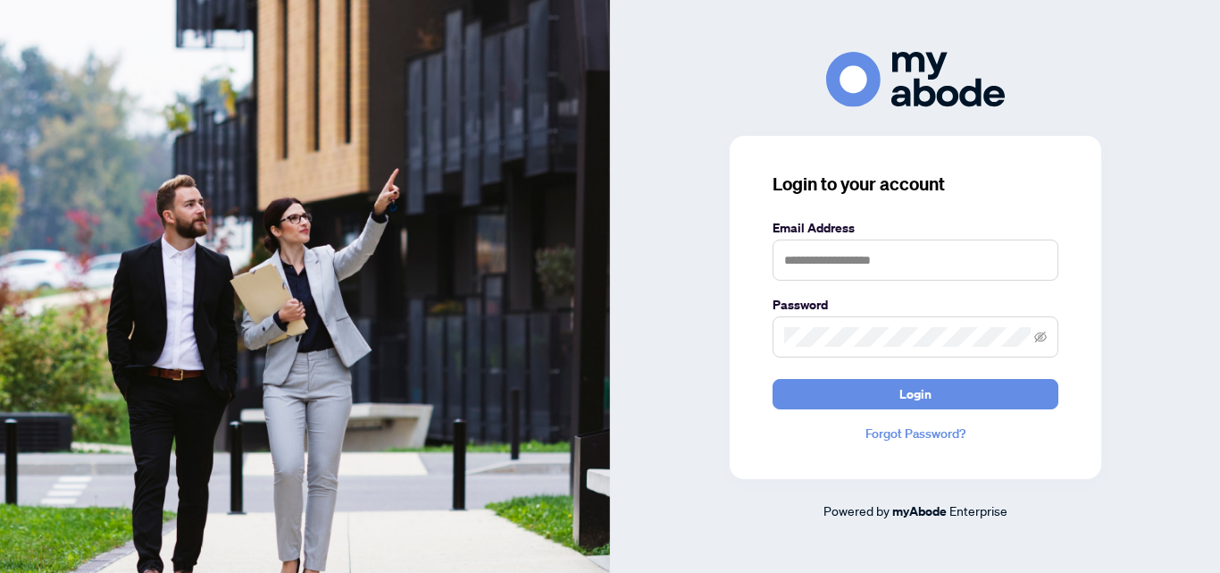  What do you see at coordinates (916, 394) in the screenshot?
I see `button: Login` at bounding box center [916, 394].